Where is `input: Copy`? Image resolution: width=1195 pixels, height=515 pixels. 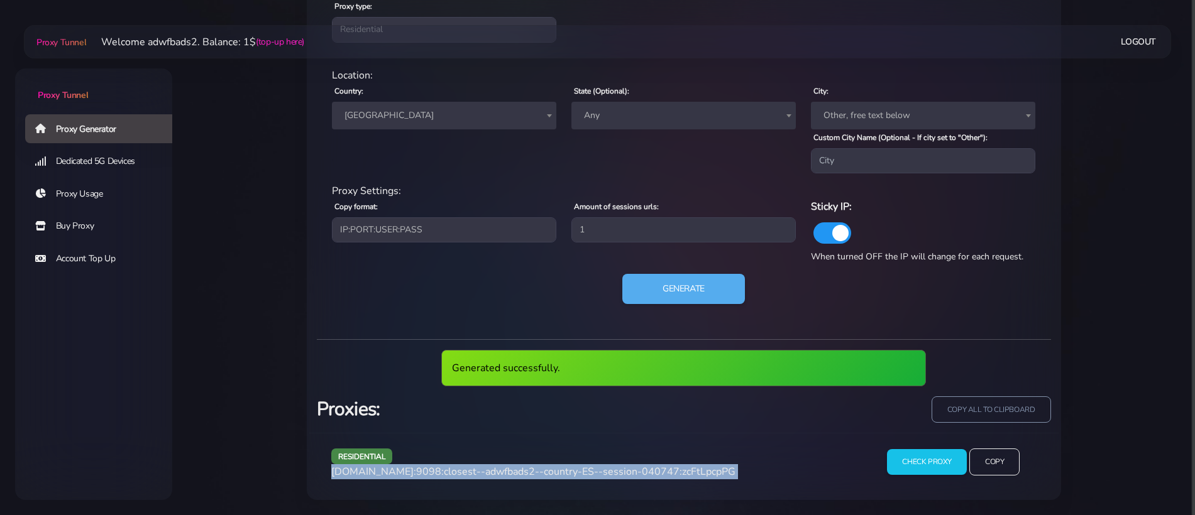 input: Copy is located at coordinates (995, 462).